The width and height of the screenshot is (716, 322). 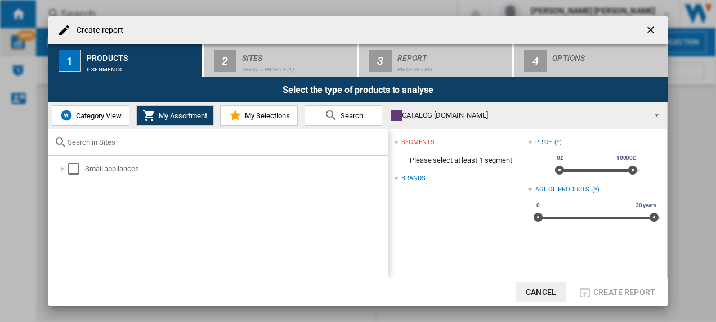 I want to click on button: Category View, so click(x=91, y=115).